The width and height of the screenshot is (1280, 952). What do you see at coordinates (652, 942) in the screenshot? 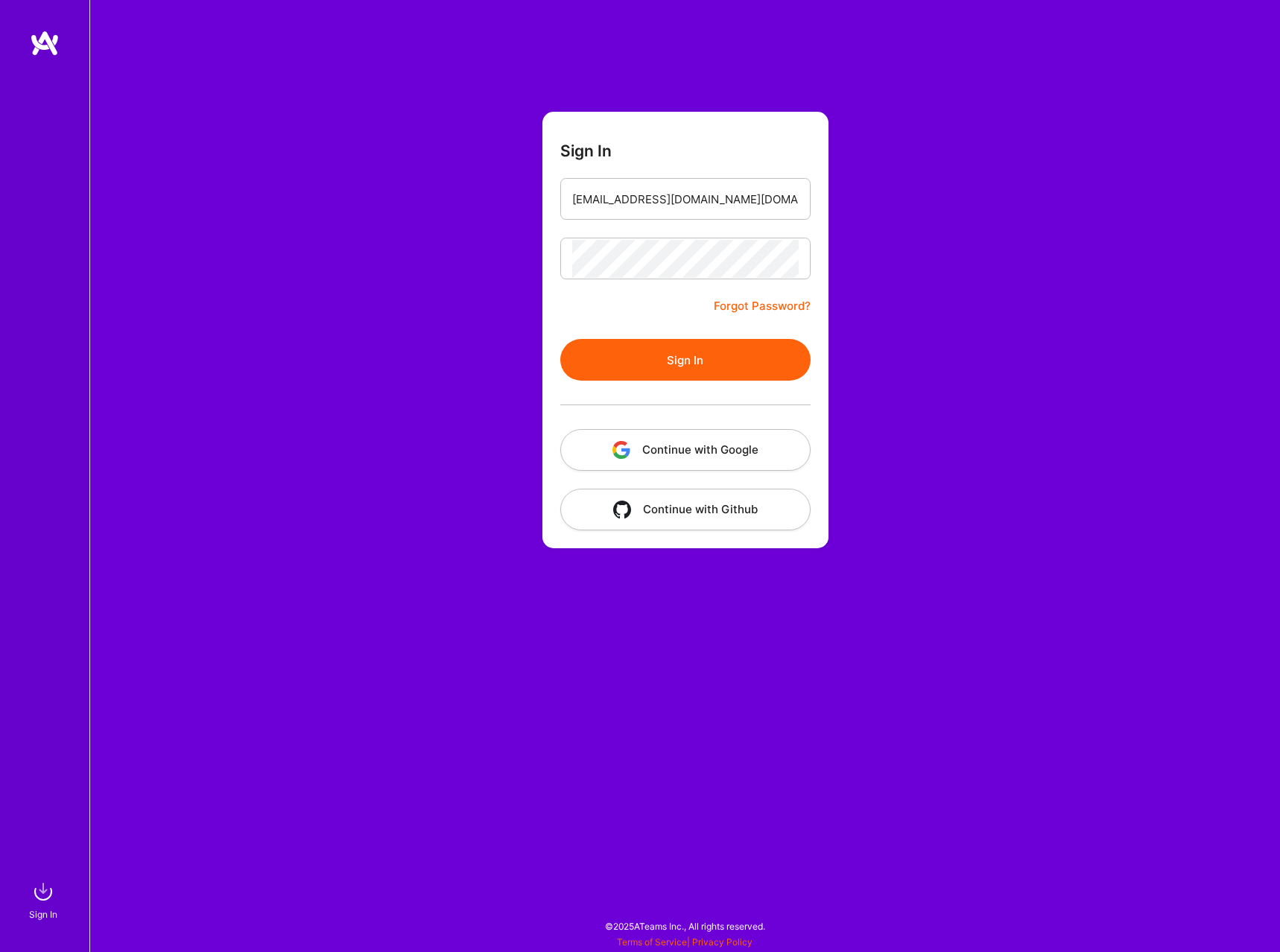
I see `a: Terms of Service` at bounding box center [652, 942].